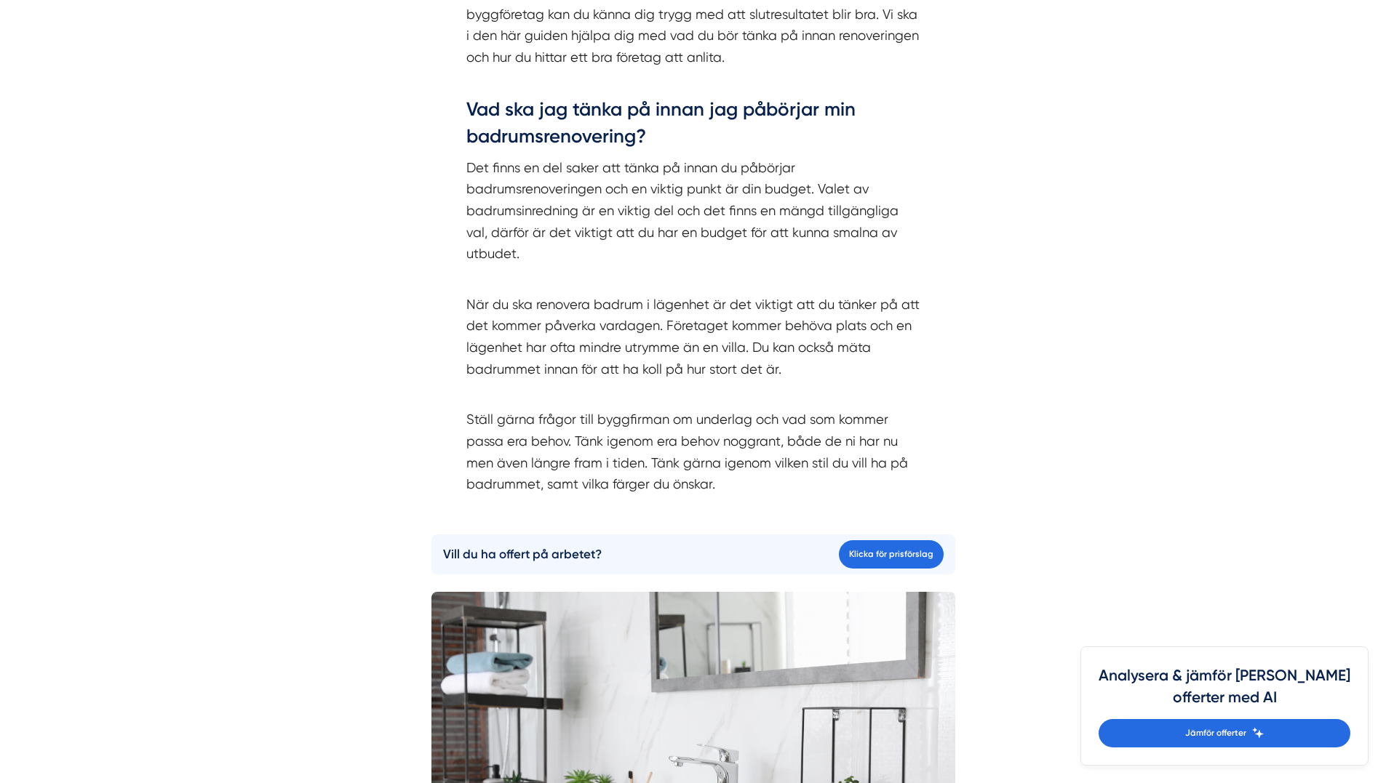 This screenshot has height=783, width=1386. Describe the element at coordinates (693, 211) in the screenshot. I see `p: Det finns en del saker att tänka på innan du påbörjar badrumsrenoveringen och en viktig punkt är ...` at that location.